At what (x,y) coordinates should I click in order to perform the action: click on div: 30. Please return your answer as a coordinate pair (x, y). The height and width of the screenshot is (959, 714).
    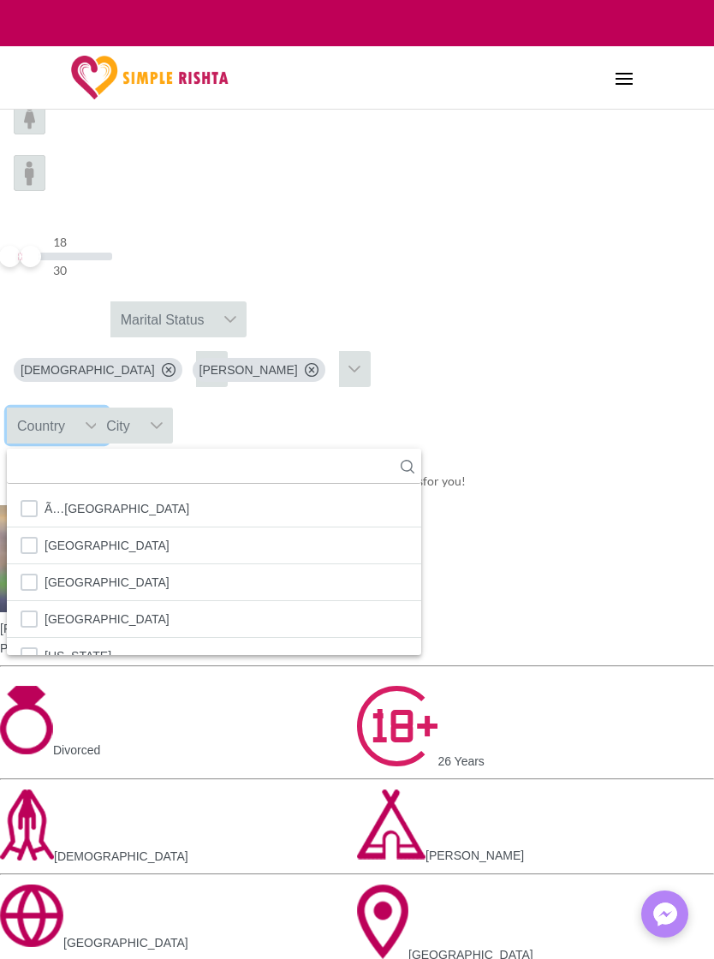
    Looking at the image, I should click on (59, 270).